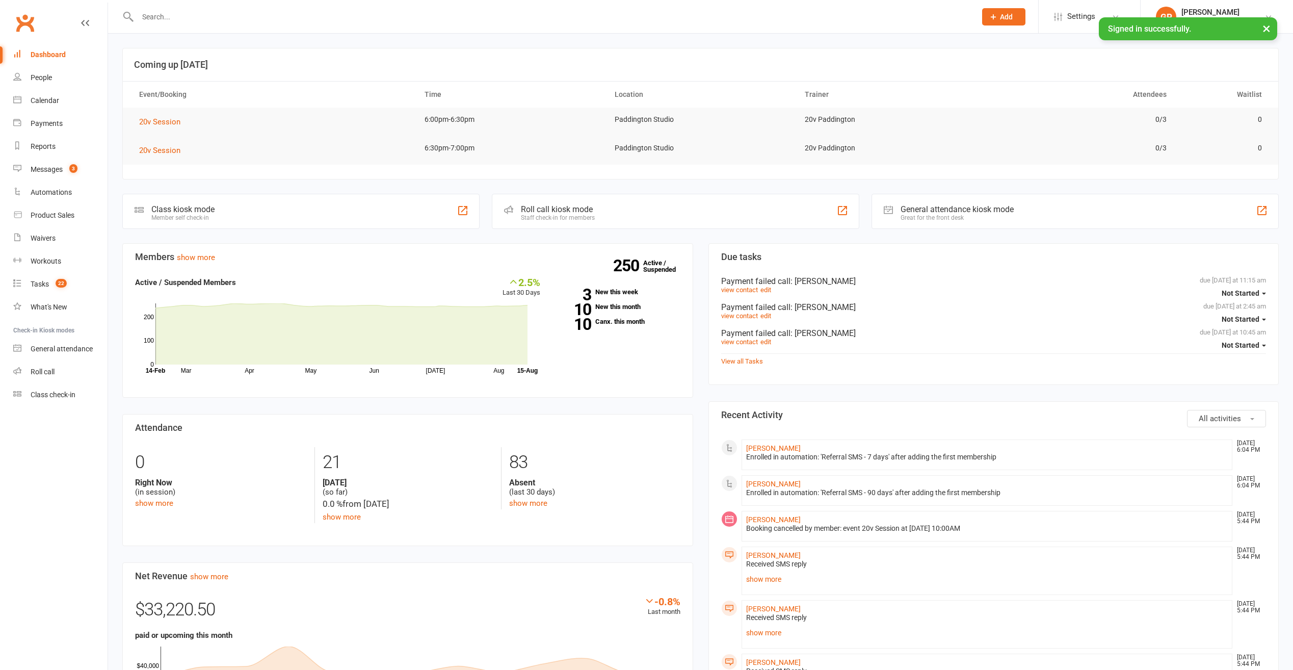  What do you see at coordinates (628, 266) in the screenshot?
I see `strong: 250` at bounding box center [628, 266].